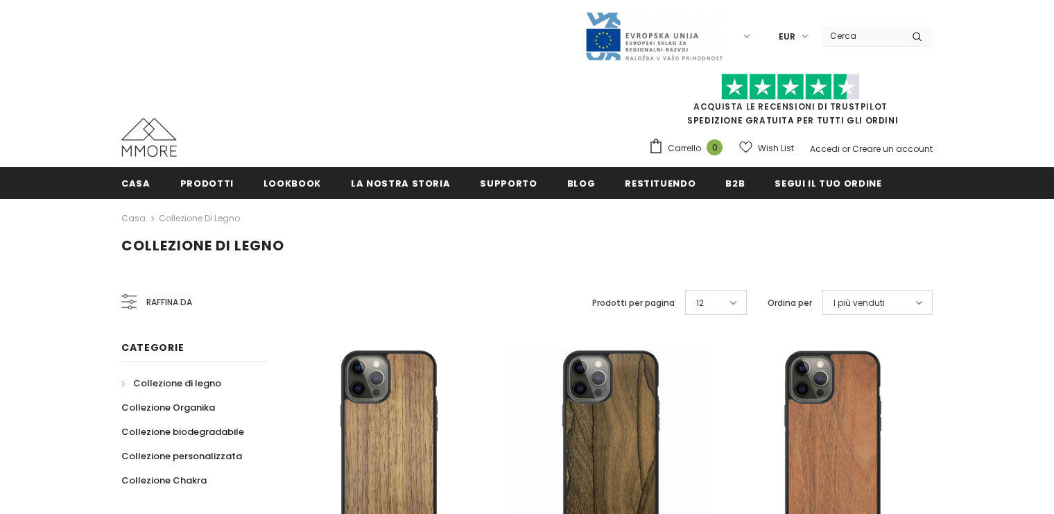 The height and width of the screenshot is (514, 1054). Describe the element at coordinates (859, 303) in the screenshot. I see `span: I più venduti` at that location.